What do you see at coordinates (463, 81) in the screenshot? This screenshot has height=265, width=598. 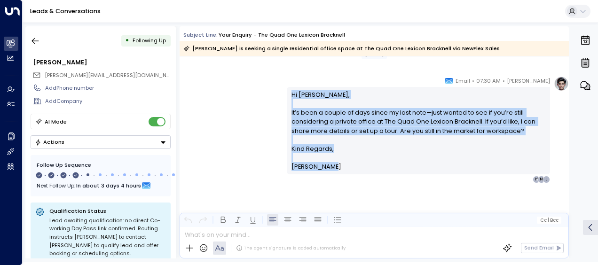 I see `span: Email` at bounding box center [463, 81].